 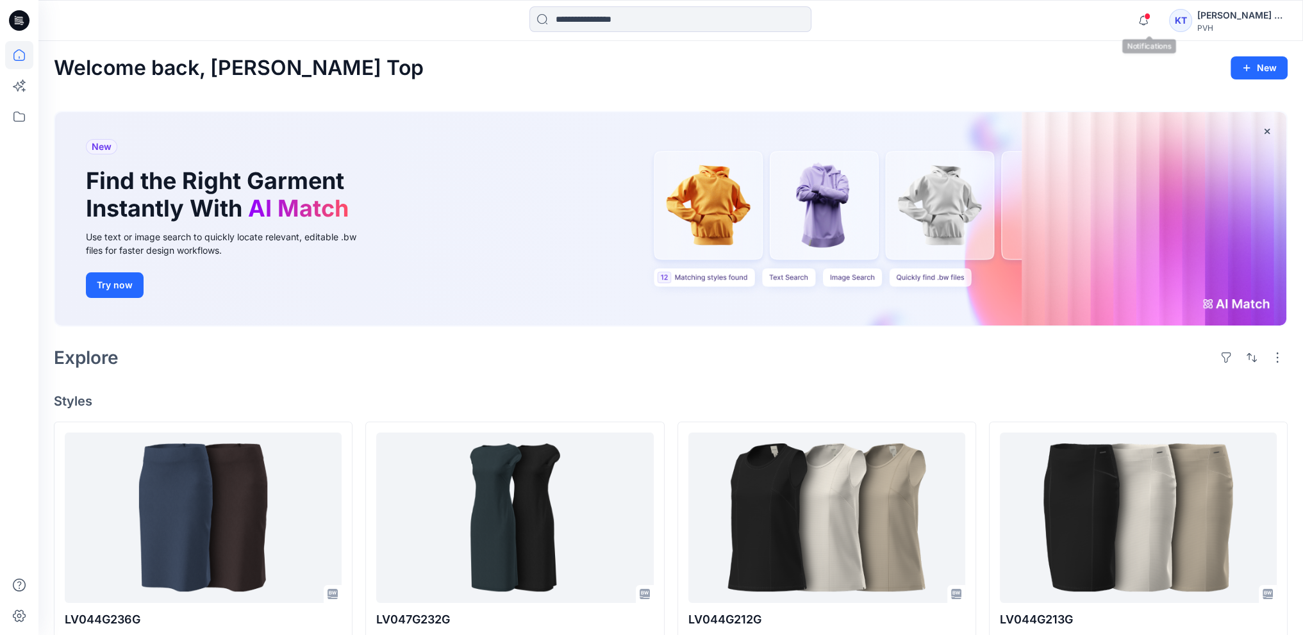 What do you see at coordinates (203, 620) in the screenshot?
I see `p: LV044G236G` at bounding box center [203, 620].